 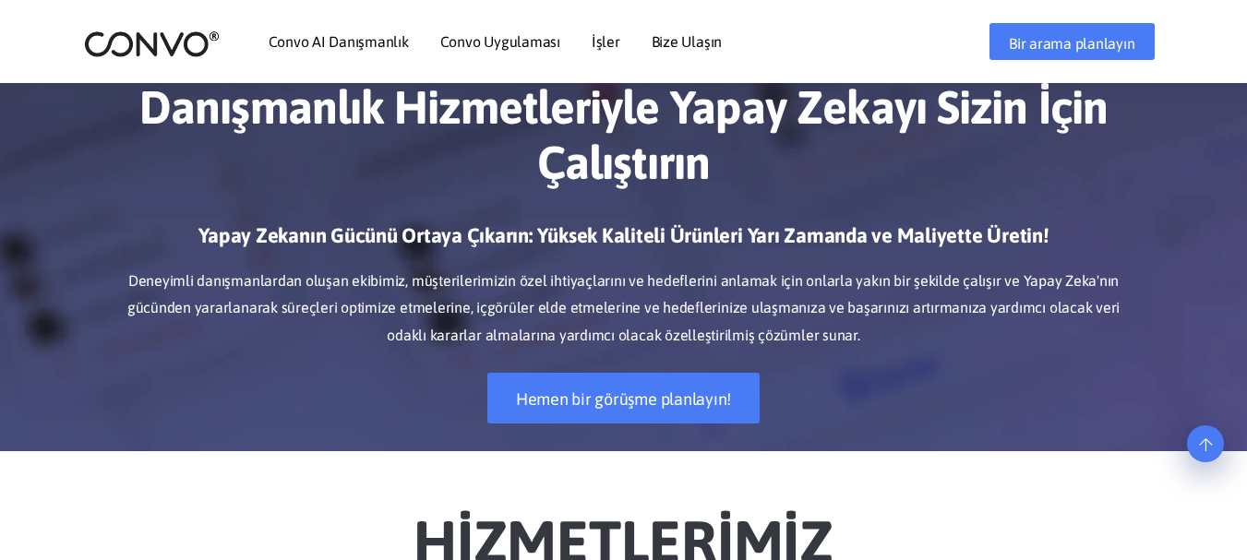 What do you see at coordinates (339, 42) in the screenshot?
I see `a: Convo AI Danışmanlık` at bounding box center [339, 42].